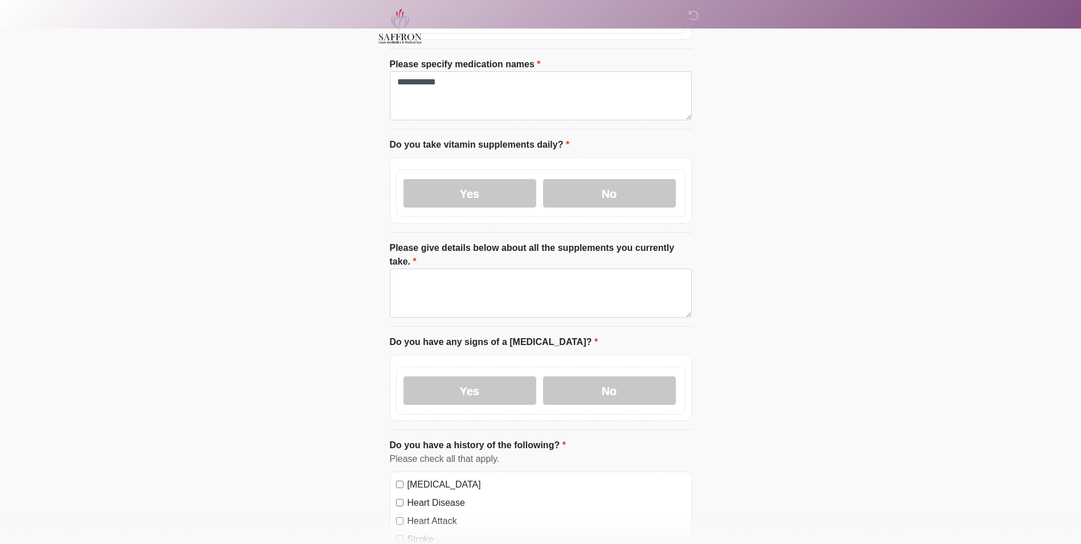  Describe the element at coordinates (465, 64) in the screenshot. I see `label: Please specify medication names` at that location.